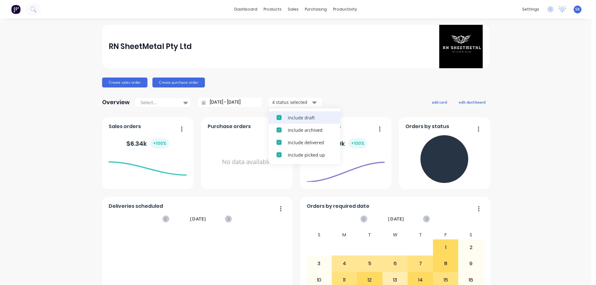 The height and width of the screenshot is (285, 596). Describe the element at coordinates (116, 102) in the screenshot. I see `div: Overview` at that location.